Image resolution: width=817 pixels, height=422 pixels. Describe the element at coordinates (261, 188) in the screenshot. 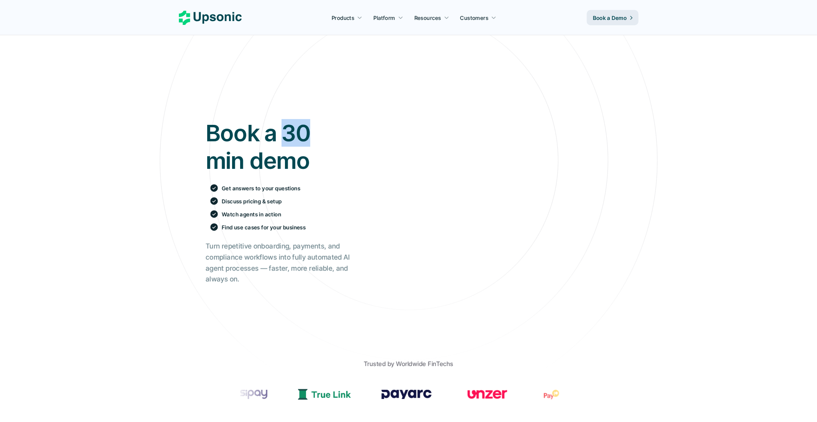

I see `p: Get answers to your questions` at that location.